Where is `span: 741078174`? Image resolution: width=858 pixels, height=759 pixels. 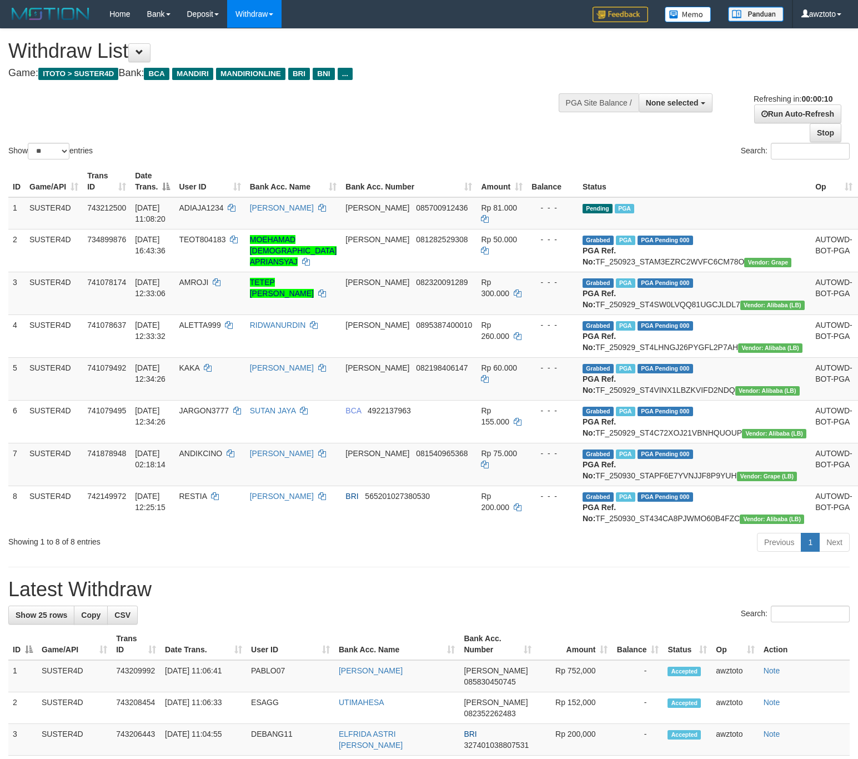 span: 741078174 is located at coordinates (107, 282).